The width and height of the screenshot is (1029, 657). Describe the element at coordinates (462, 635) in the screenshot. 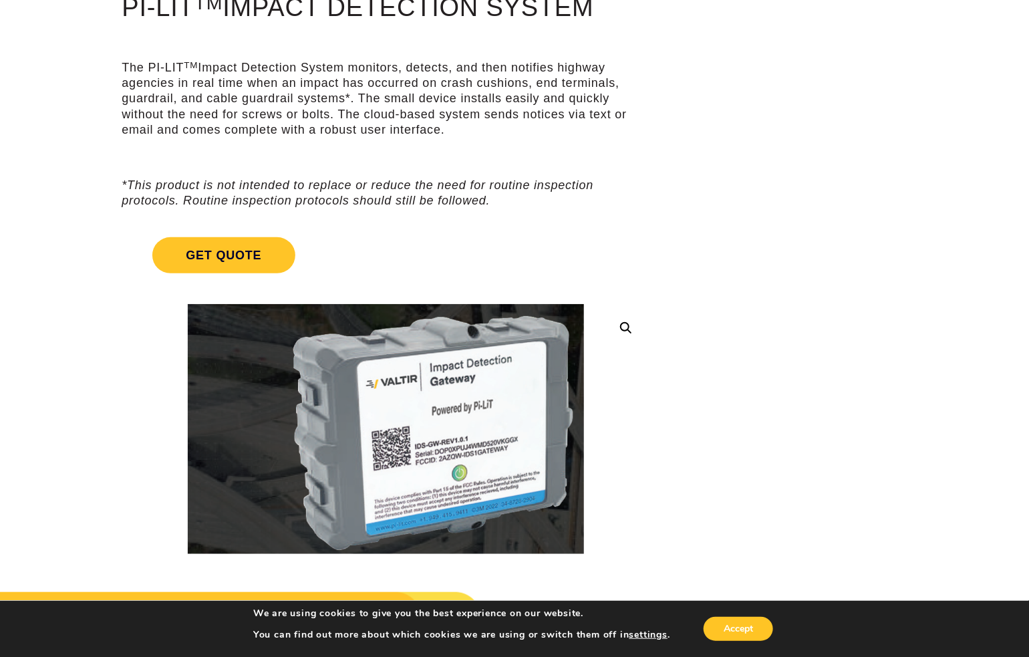

I see `p: You can find out more about which cookies we are using or switch them off in .` at that location.